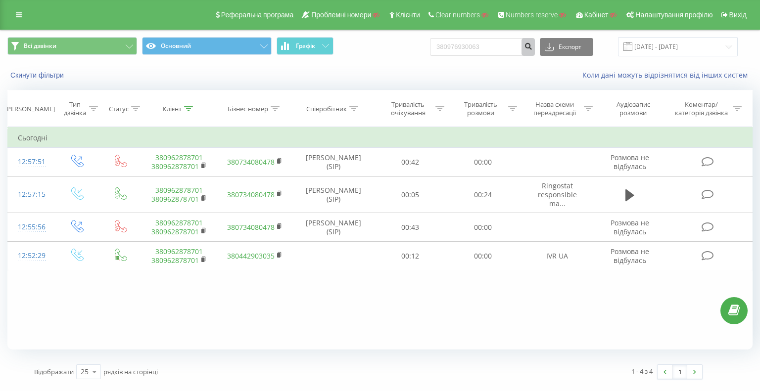 Image resolution: width=760 pixels, height=391 pixels. What do you see at coordinates (119, 109) in the screenshot?
I see `div: Статус` at bounding box center [119, 109].